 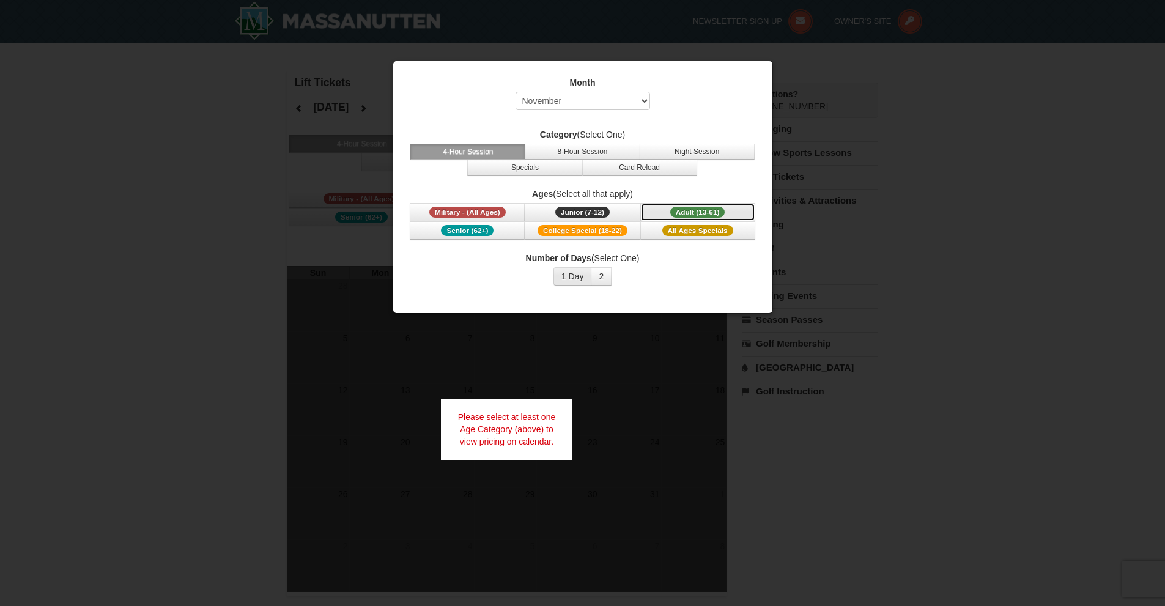 What do you see at coordinates (467, 230) in the screenshot?
I see `span: Senior (62+)` at bounding box center [467, 230].